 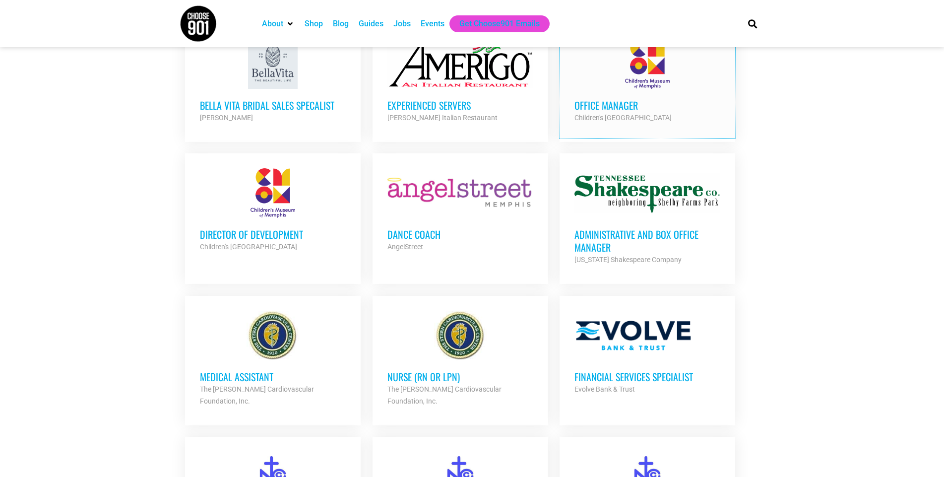 I want to click on h3: Administrative and Box Office Manager, so click(x=647, y=240).